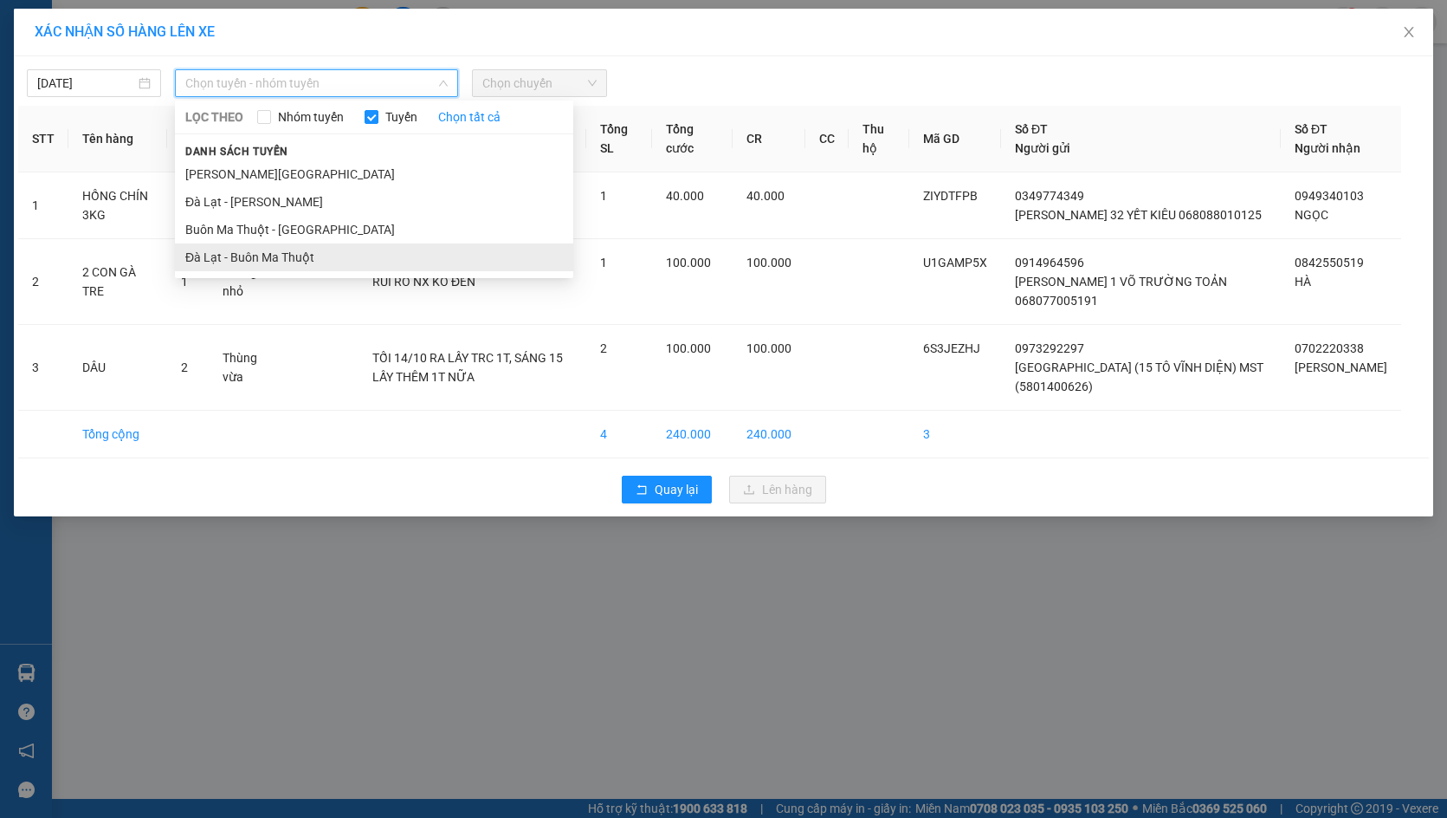 This screenshot has height=818, width=1447. I want to click on th: CC, so click(827, 139).